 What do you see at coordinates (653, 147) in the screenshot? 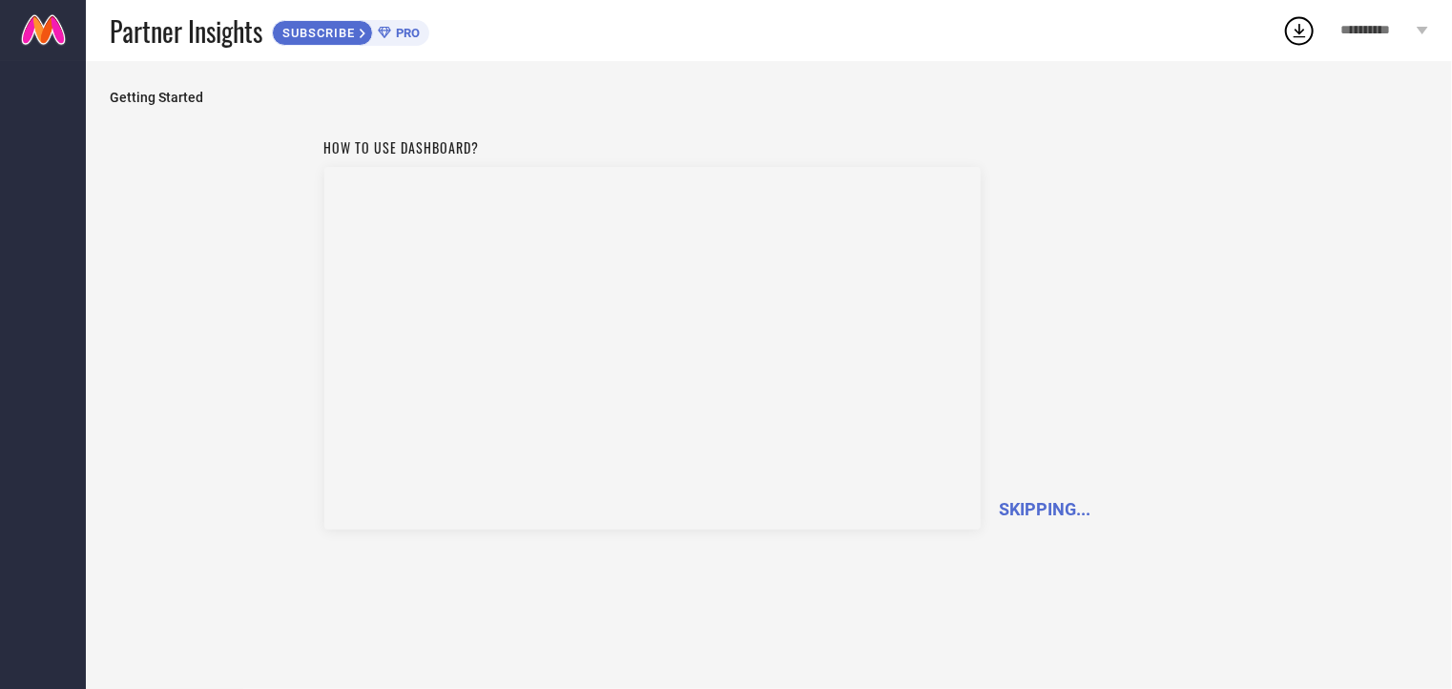
I see `h1: How to use dashboard?` at bounding box center [653, 147].